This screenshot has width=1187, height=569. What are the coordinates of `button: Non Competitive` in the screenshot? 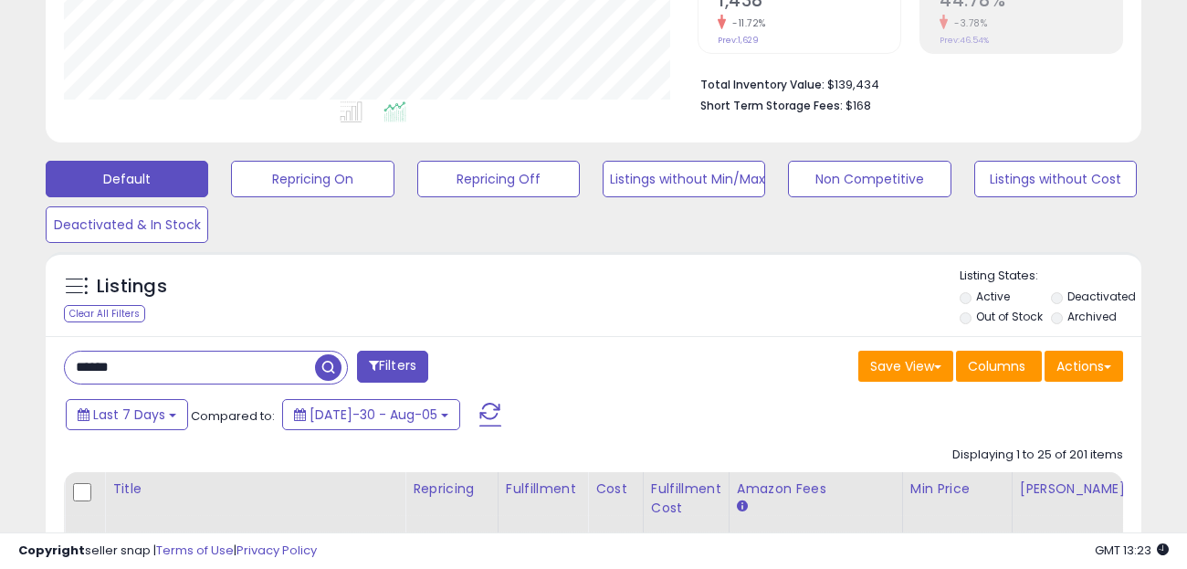 It's located at (869, 179).